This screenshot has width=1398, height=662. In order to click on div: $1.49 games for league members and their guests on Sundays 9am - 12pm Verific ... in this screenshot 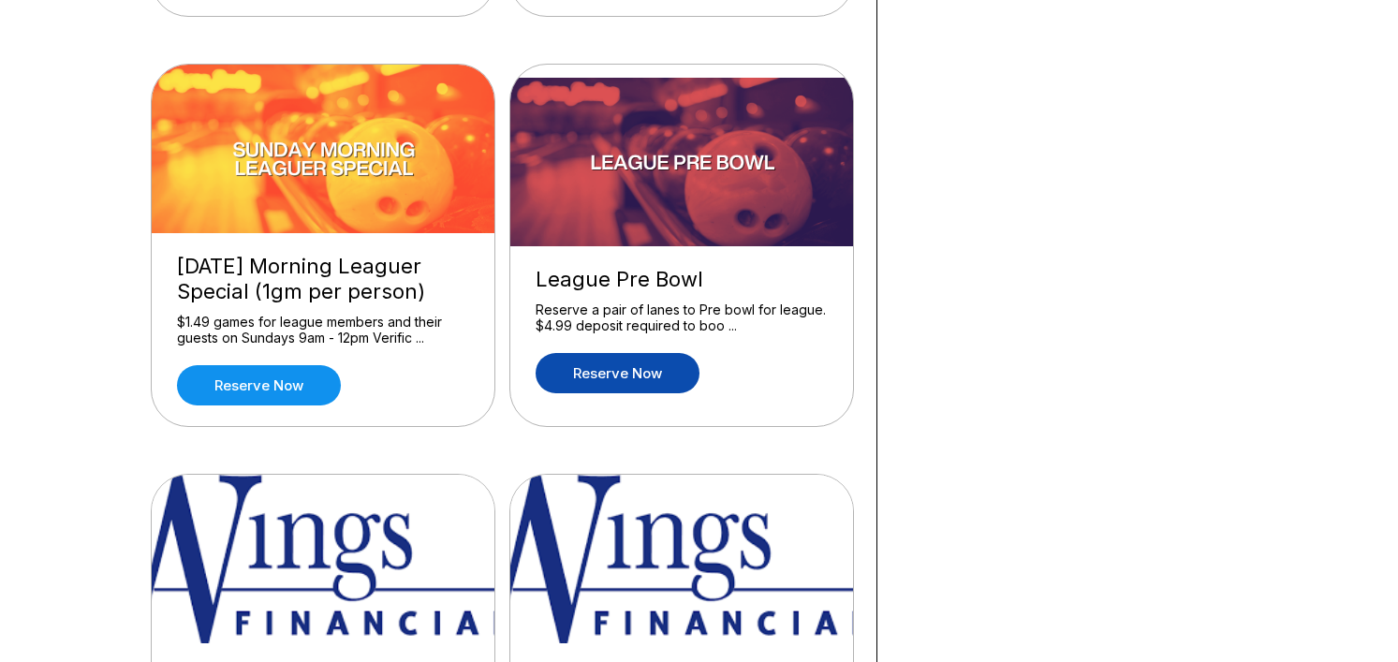, I will do `click(323, 330)`.